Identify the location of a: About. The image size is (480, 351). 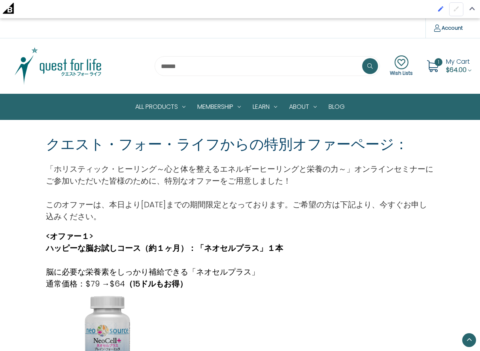
(303, 107).